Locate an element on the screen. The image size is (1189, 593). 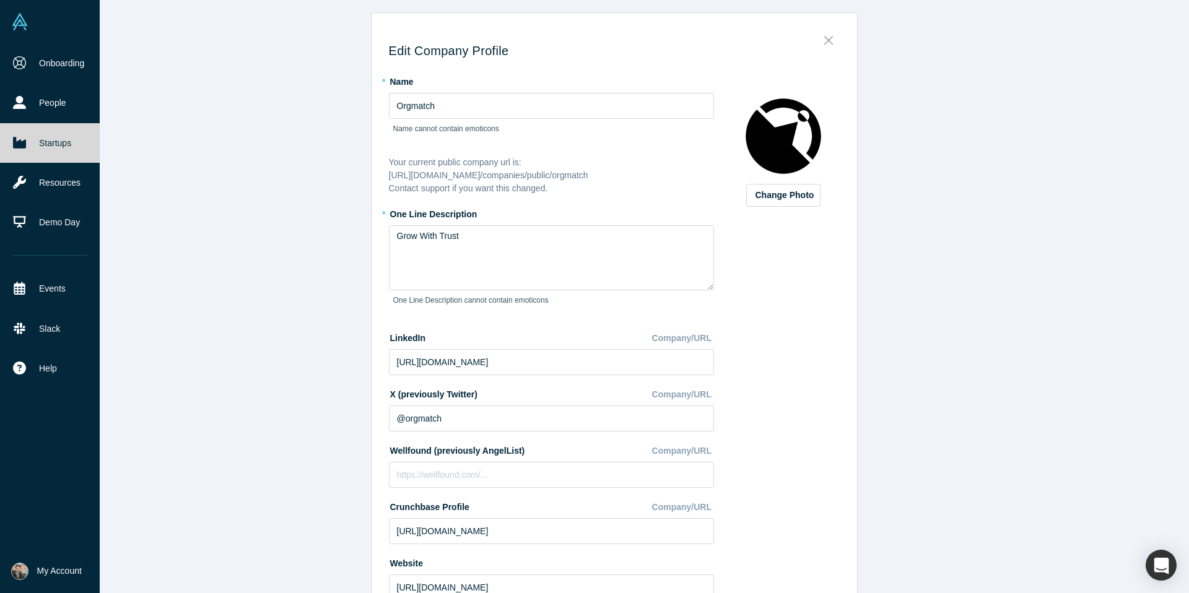
h3: Edit Company Profile is located at coordinates (614, 51).